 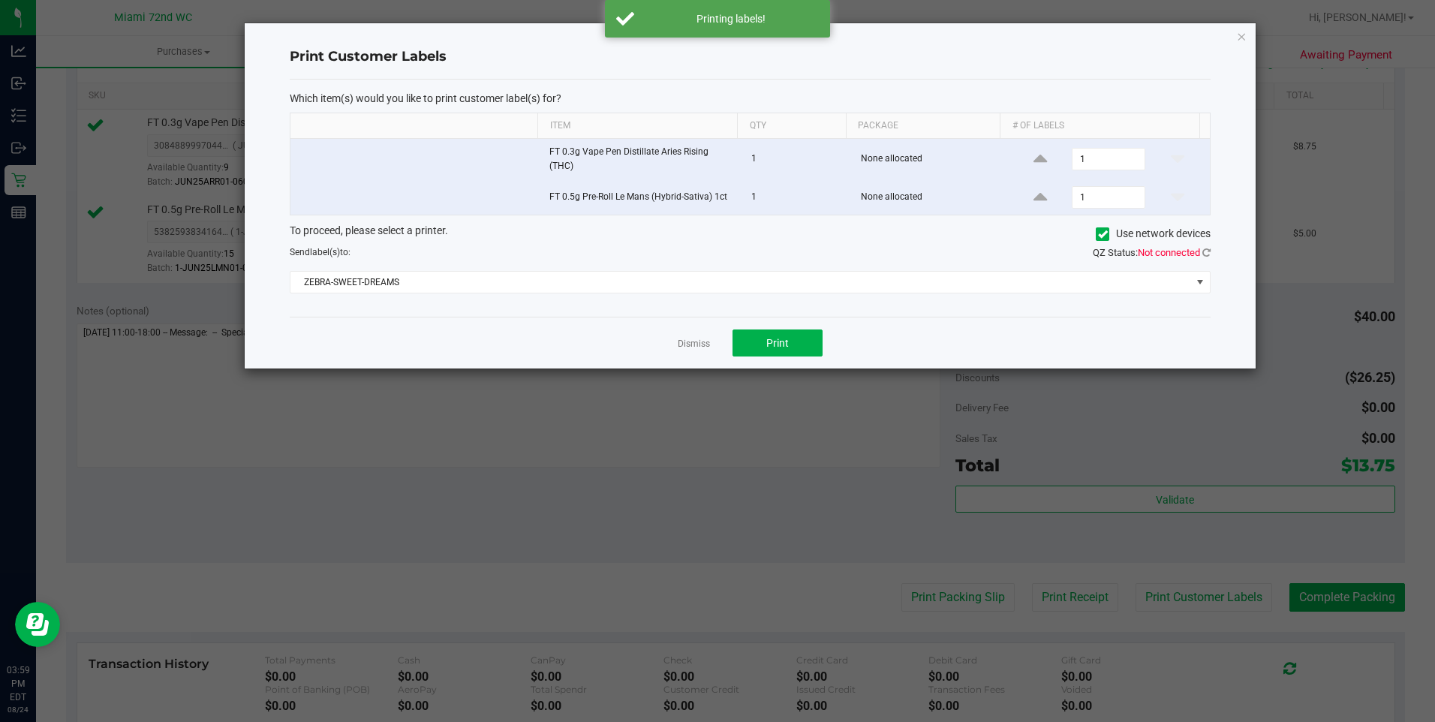 What do you see at coordinates (325, 252) in the screenshot?
I see `span: label(s)` at bounding box center [325, 252].